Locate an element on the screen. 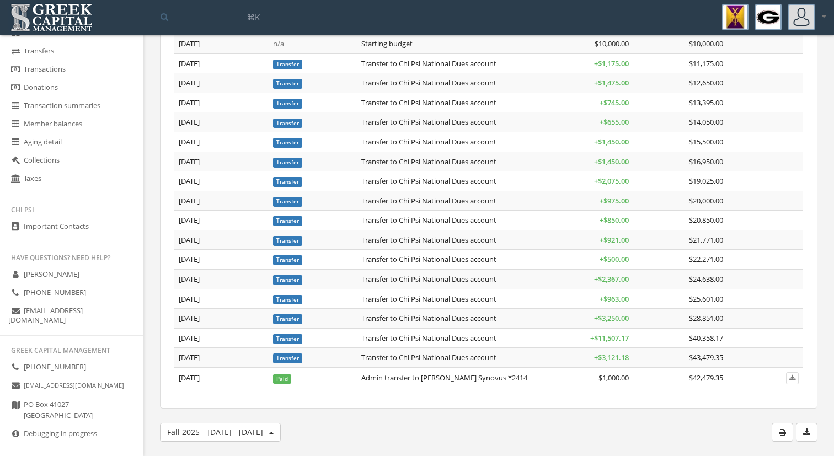  span: $3,121.18 is located at coordinates (613, 357).